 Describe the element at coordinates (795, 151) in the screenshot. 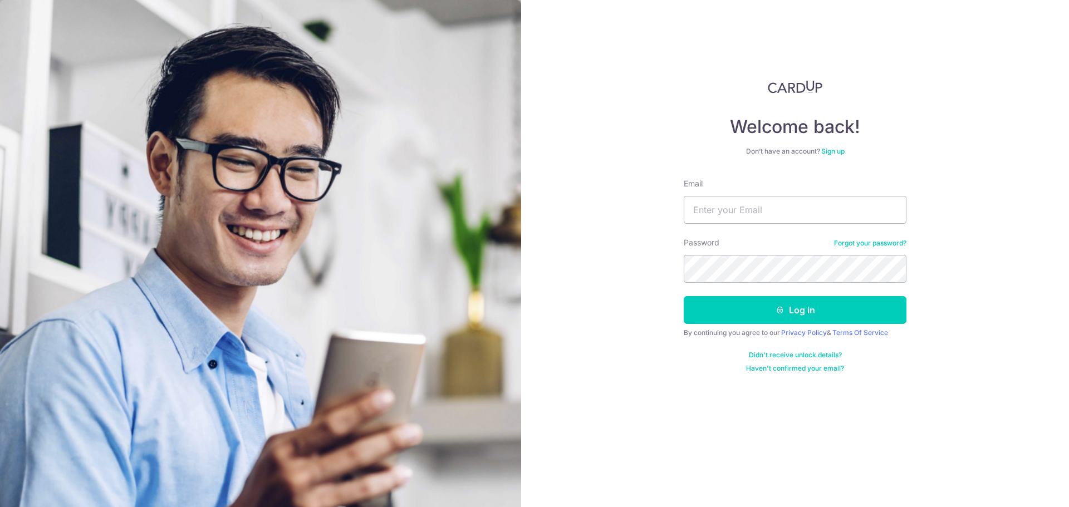

I see `div: Don’t have an account?` at that location.